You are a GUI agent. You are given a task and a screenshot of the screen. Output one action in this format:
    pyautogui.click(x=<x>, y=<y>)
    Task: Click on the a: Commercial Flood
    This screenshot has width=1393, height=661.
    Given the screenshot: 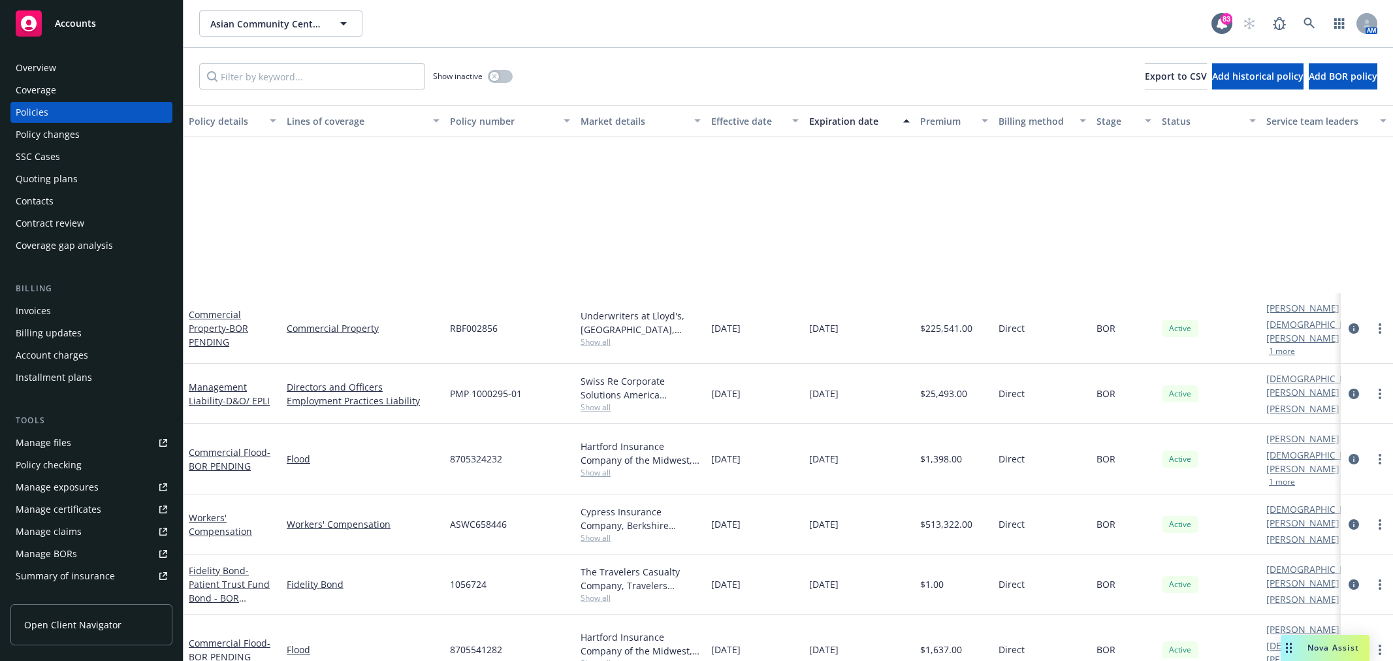 What is the action you would take?
    pyautogui.click(x=229, y=459)
    